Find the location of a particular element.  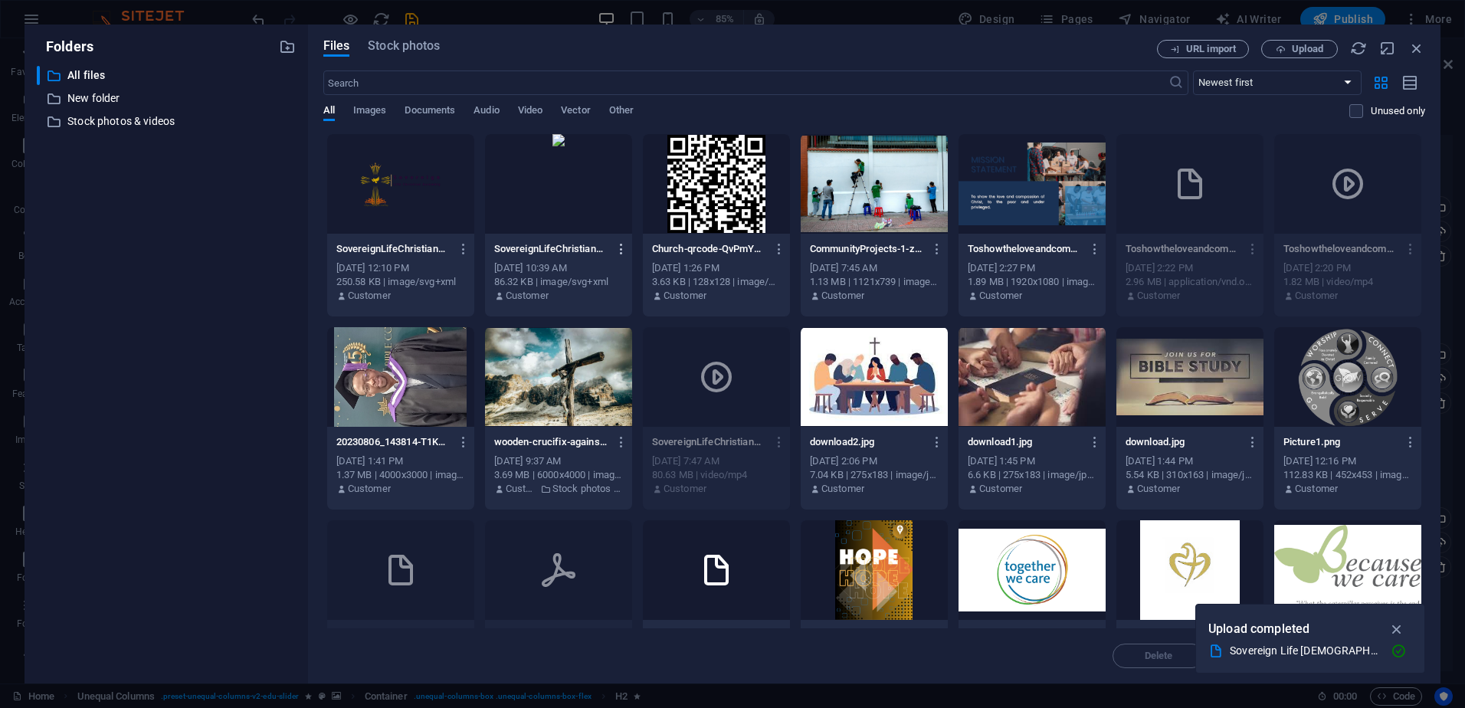

div: 3.63 KB | 128x128 | image/png is located at coordinates (717, 282).